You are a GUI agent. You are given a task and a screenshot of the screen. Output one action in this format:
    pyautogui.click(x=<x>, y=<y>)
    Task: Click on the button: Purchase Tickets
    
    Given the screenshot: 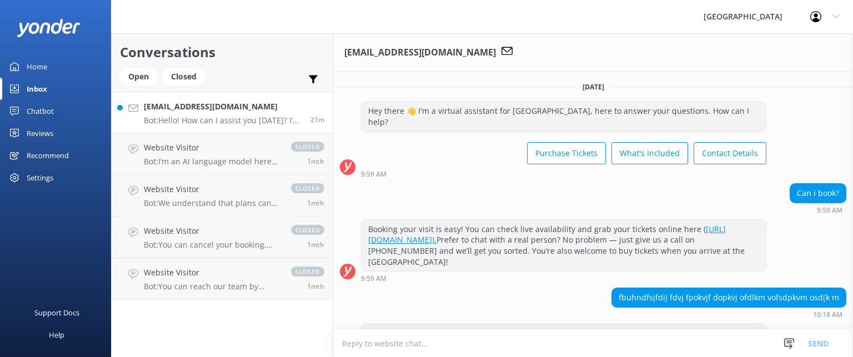 What is the action you would take?
    pyautogui.click(x=567, y=153)
    